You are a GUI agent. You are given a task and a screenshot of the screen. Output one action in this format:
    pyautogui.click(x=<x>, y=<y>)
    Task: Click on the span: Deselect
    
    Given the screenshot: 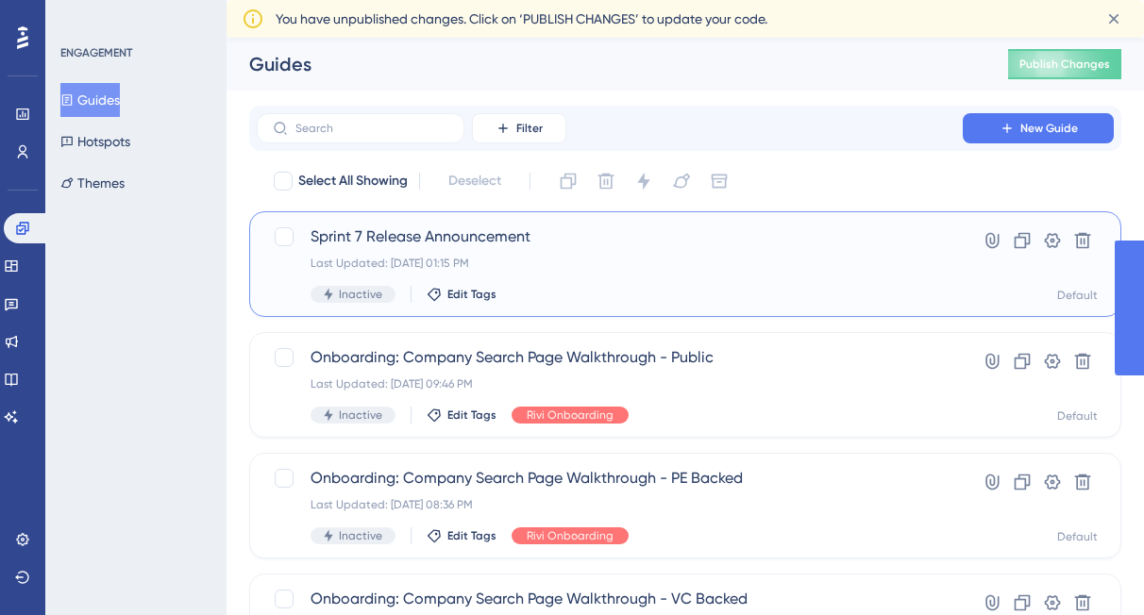 What is the action you would take?
    pyautogui.click(x=475, y=181)
    